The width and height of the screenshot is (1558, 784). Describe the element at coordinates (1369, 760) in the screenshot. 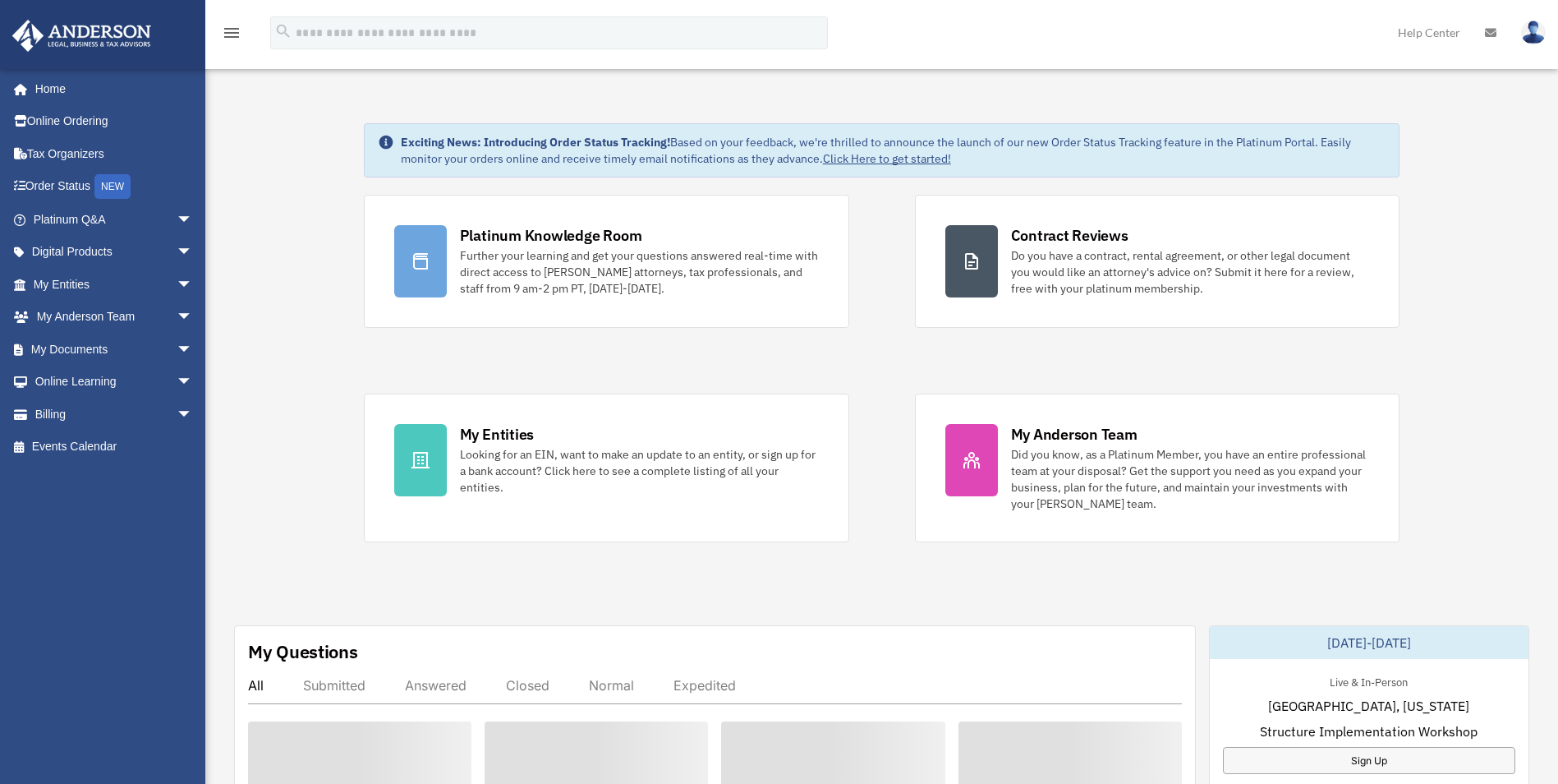

I see `a: Sign Up` at that location.